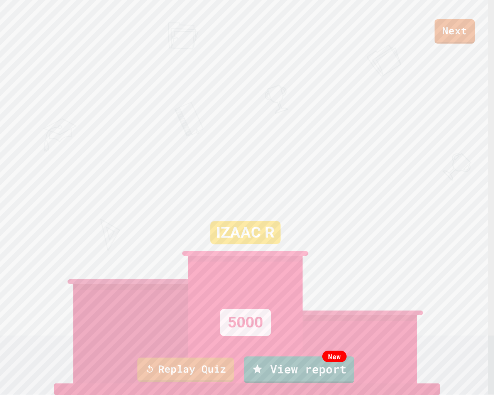  Describe the element at coordinates (246, 323) in the screenshot. I see `div: 5000` at that location.